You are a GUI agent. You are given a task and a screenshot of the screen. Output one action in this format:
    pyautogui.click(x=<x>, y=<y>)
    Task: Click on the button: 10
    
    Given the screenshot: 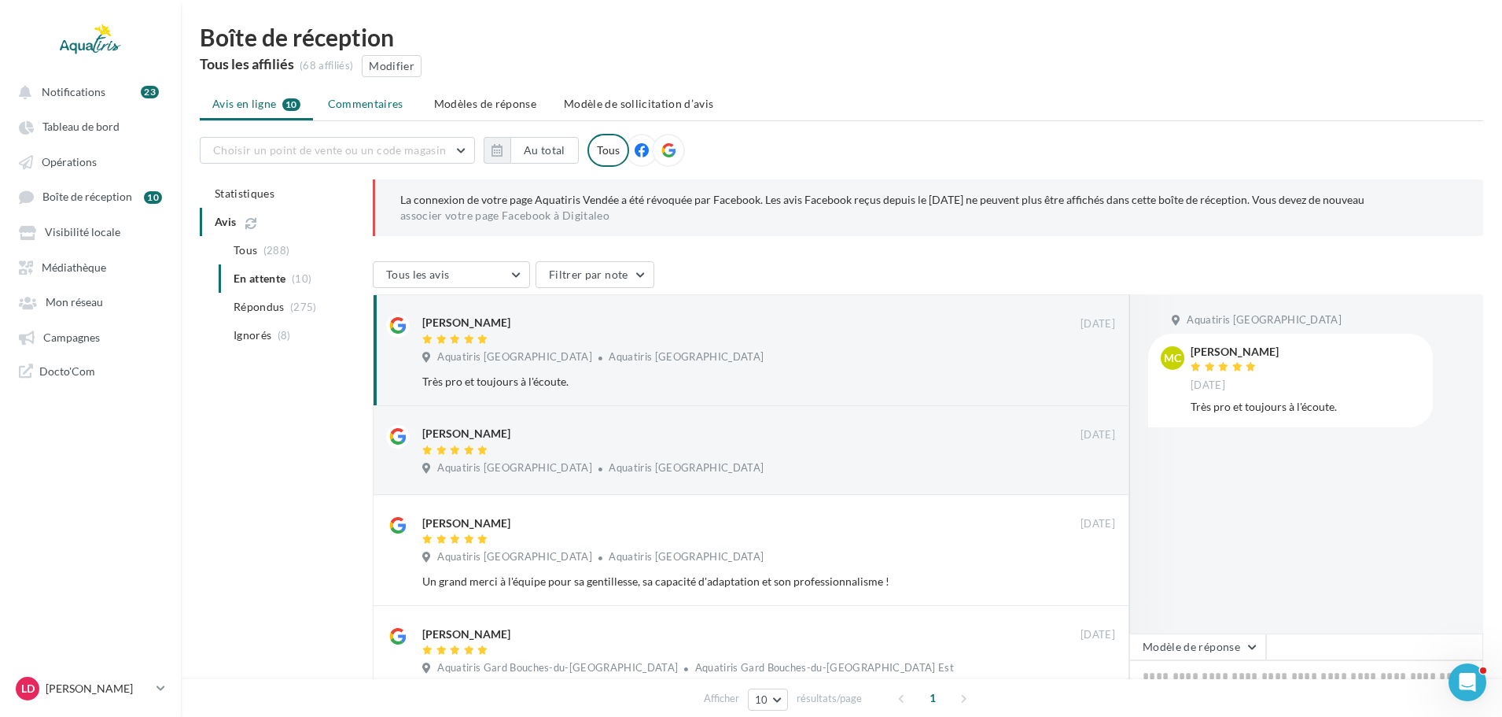 What is the action you would take?
    pyautogui.click(x=768, y=699)
    